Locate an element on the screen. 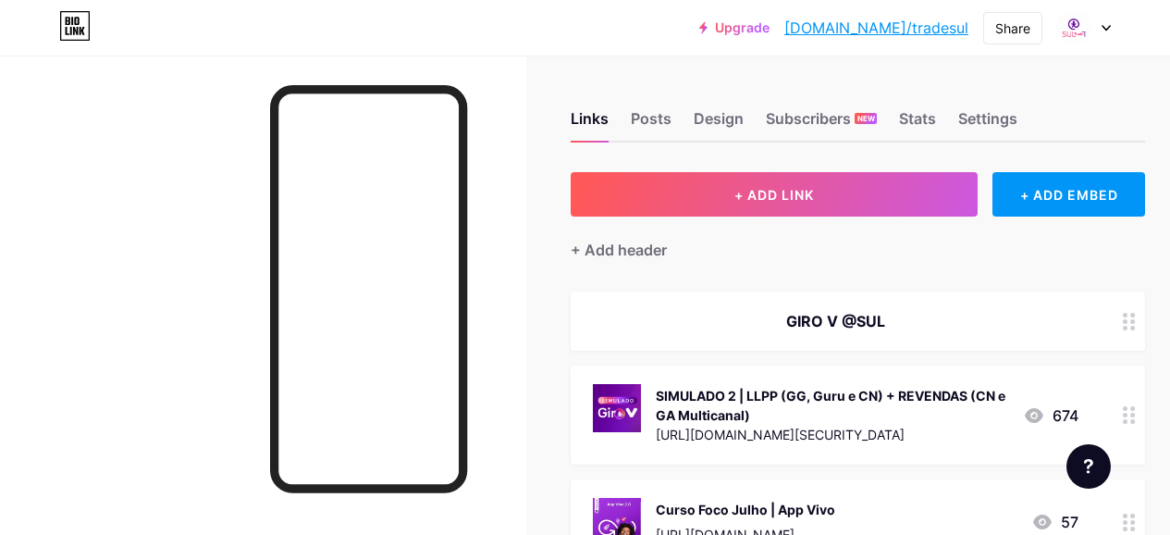  img: tradesul is located at coordinates (1074, 28).